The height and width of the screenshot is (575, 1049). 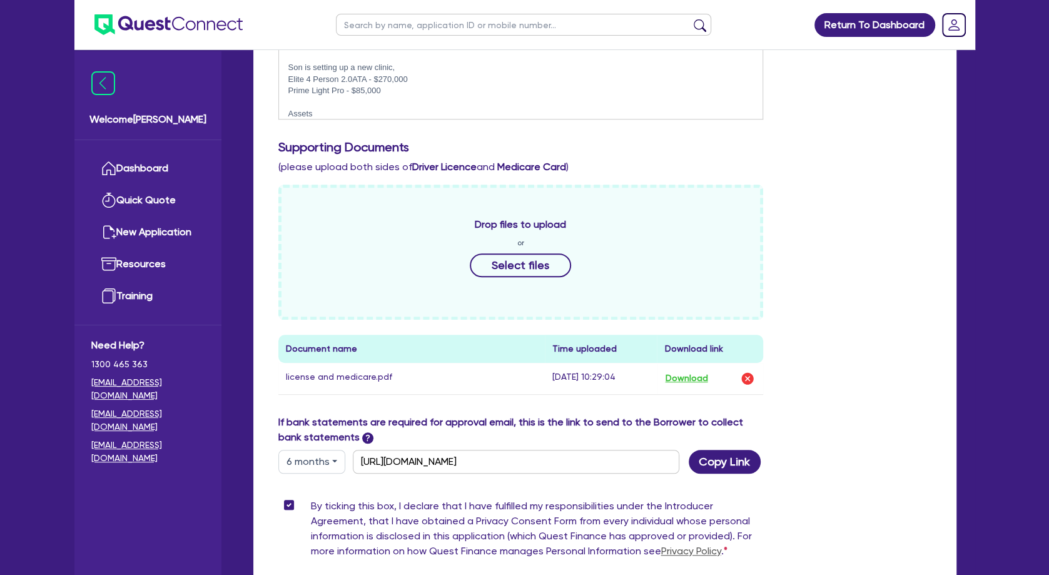 What do you see at coordinates (520, 265) in the screenshot?
I see `button: Select files` at bounding box center [520, 265].